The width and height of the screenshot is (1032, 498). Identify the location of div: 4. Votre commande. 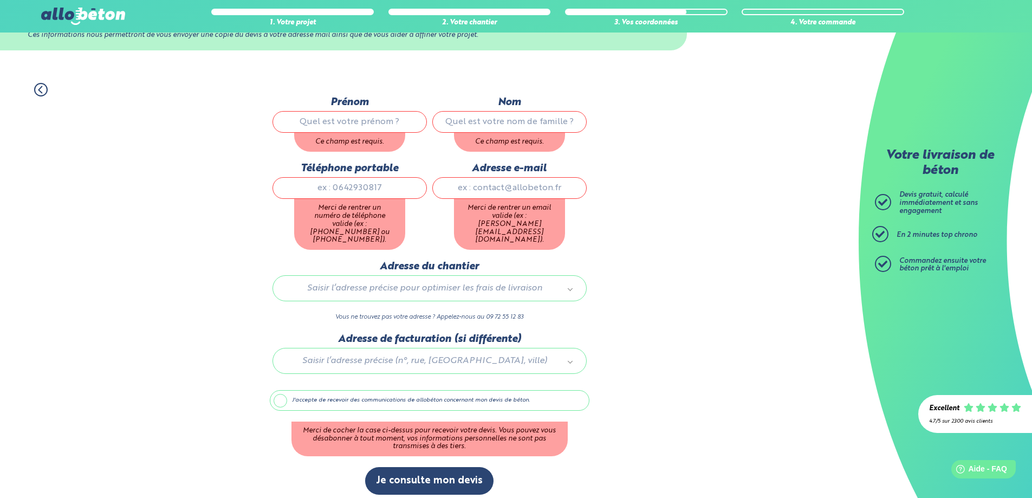
(823, 23).